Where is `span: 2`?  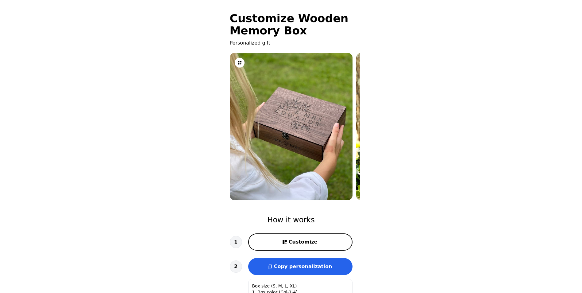
span: 2 is located at coordinates (236, 266).